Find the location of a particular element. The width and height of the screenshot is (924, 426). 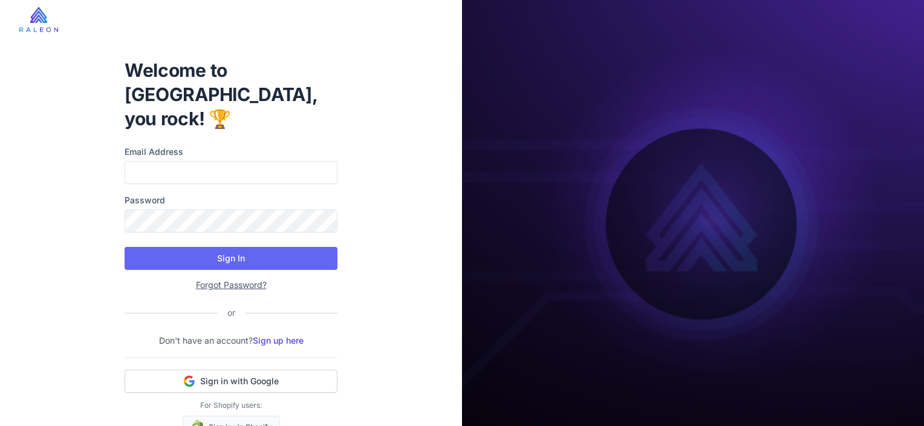

label: Password is located at coordinates (231, 200).